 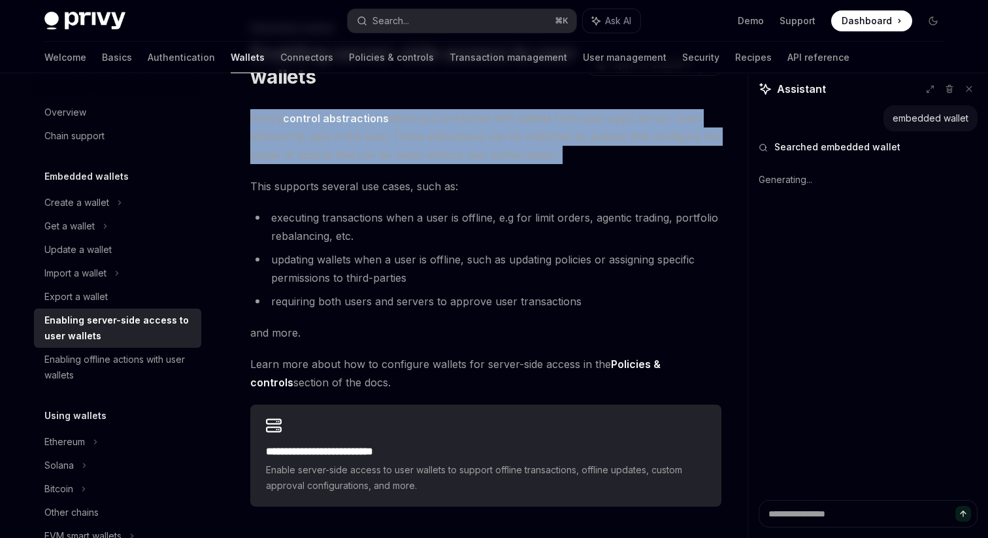 What do you see at coordinates (118, 250) in the screenshot?
I see `a: Update a wallet` at bounding box center [118, 250].